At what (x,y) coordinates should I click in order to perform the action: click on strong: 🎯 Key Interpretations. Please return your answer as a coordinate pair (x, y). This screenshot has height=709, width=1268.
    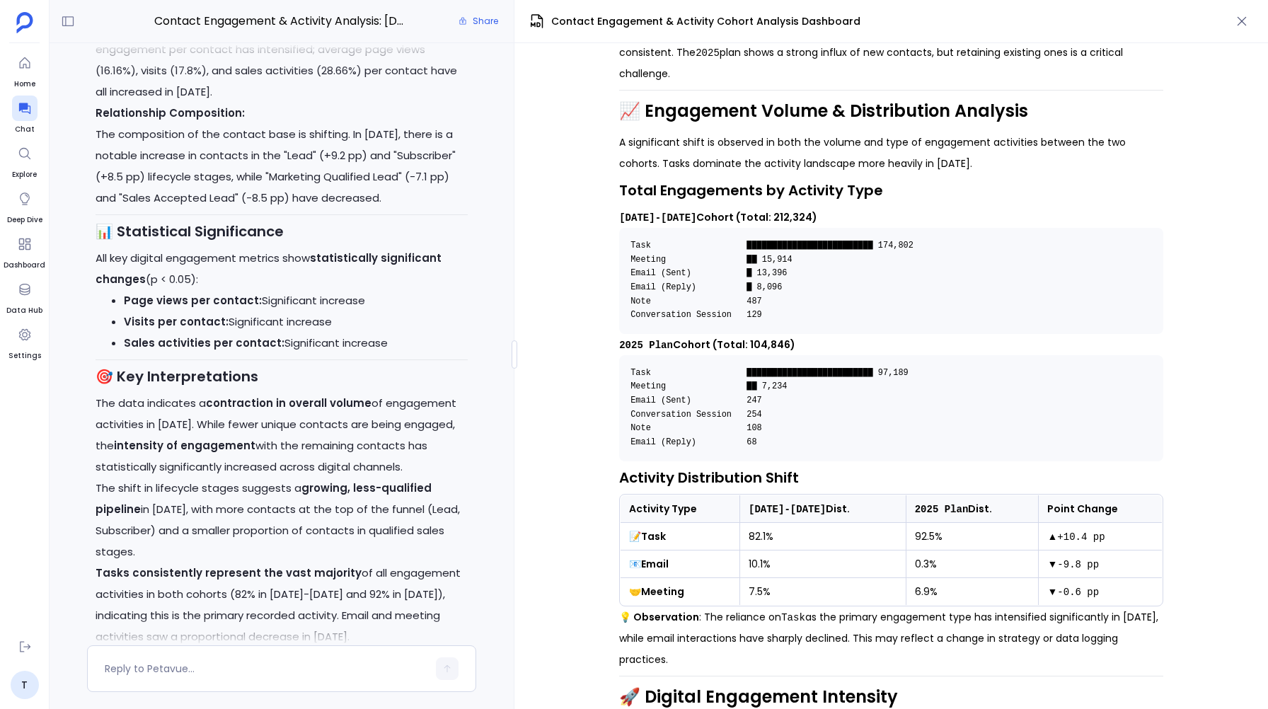
    Looking at the image, I should click on (177, 376).